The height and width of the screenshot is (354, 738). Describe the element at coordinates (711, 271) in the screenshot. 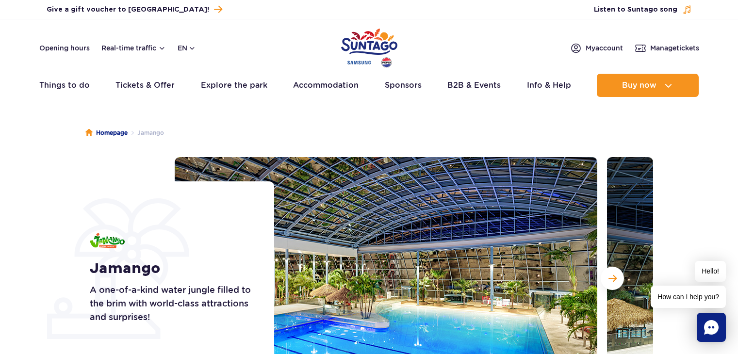

I see `span: Hello!` at that location.